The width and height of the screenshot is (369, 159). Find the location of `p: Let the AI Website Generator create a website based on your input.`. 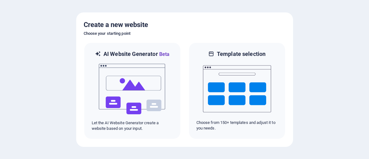

p: Let the AI Website Generator create a website based on your input. is located at coordinates (132, 125).